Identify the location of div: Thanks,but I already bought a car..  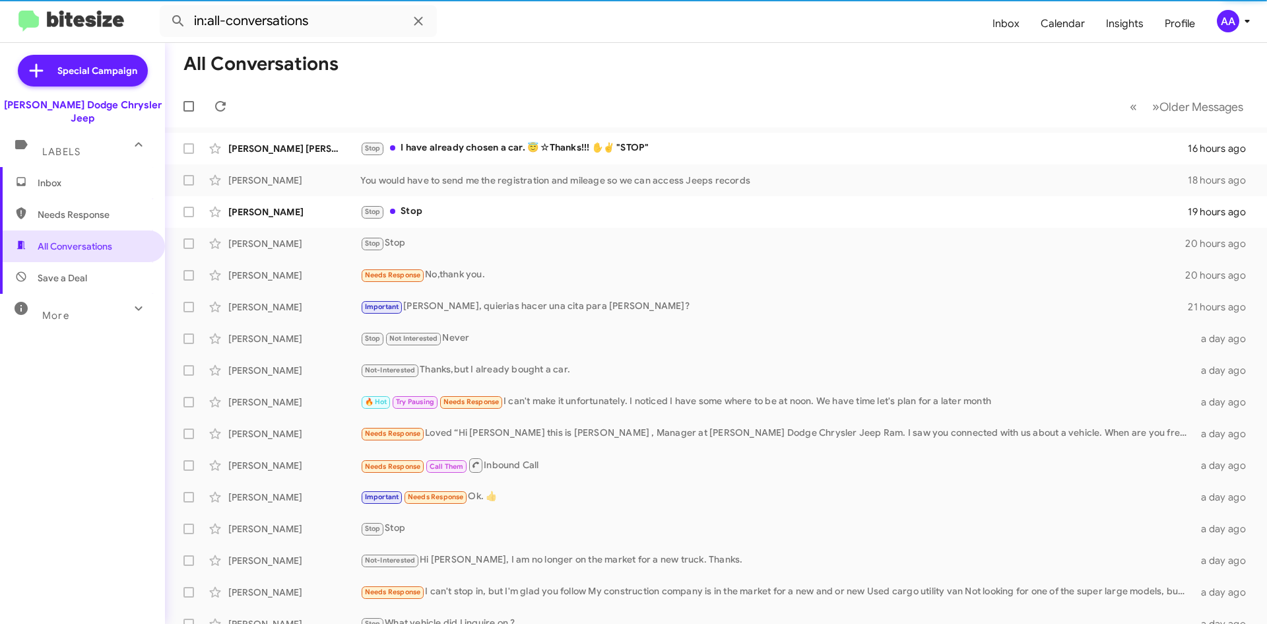
(777, 370).